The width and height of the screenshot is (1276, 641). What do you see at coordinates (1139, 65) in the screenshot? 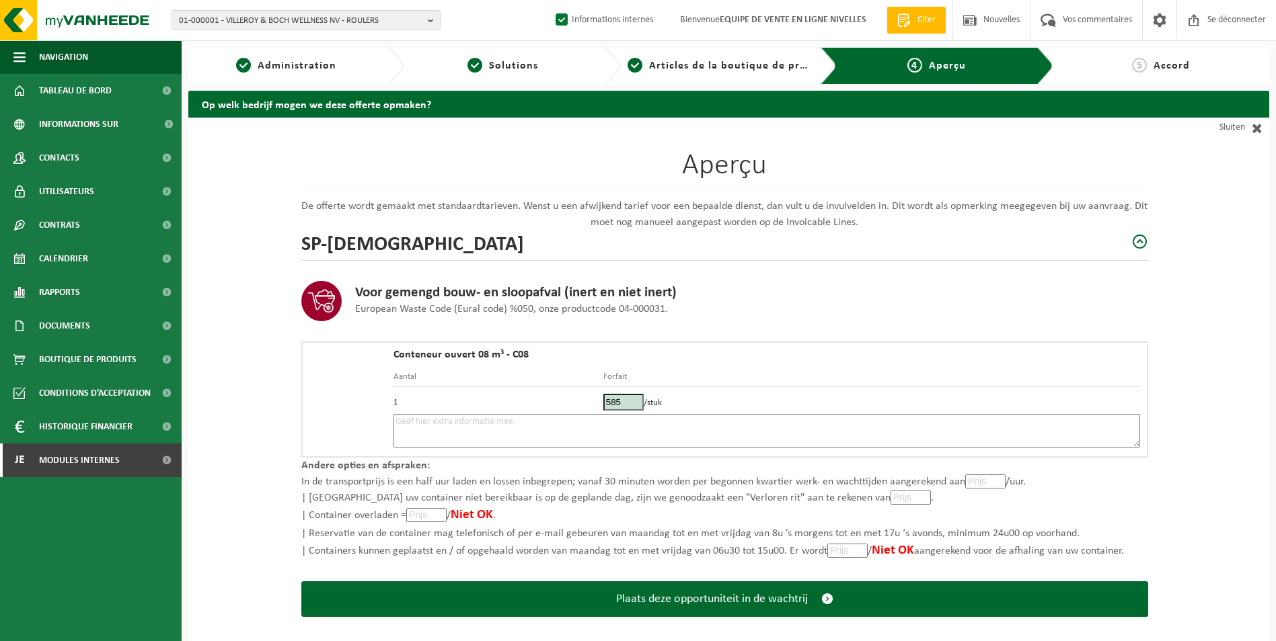
I see `span: 5` at bounding box center [1139, 65].